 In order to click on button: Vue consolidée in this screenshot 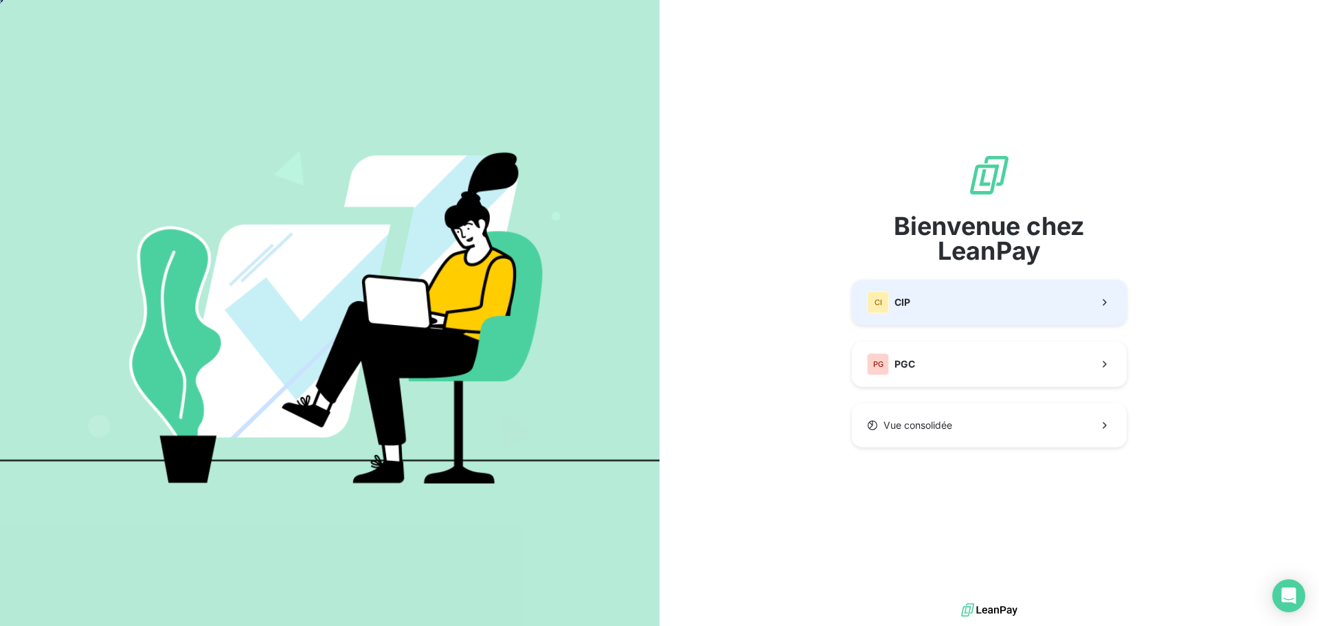, I will do `click(989, 425)`.